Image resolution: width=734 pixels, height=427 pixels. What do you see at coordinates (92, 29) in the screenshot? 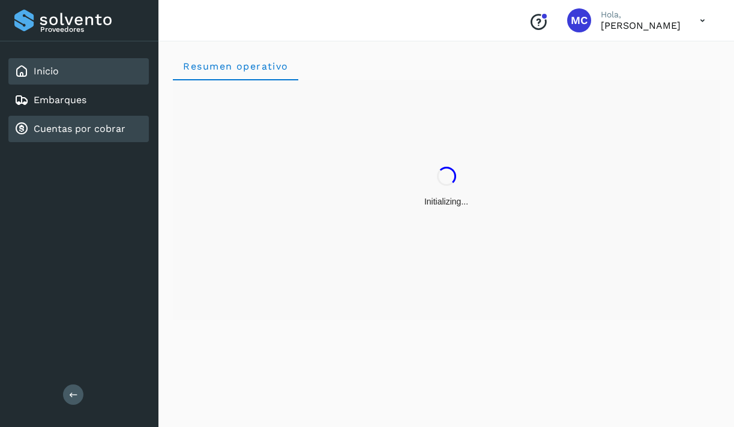
I see `p: Proveedores` at bounding box center [92, 29].